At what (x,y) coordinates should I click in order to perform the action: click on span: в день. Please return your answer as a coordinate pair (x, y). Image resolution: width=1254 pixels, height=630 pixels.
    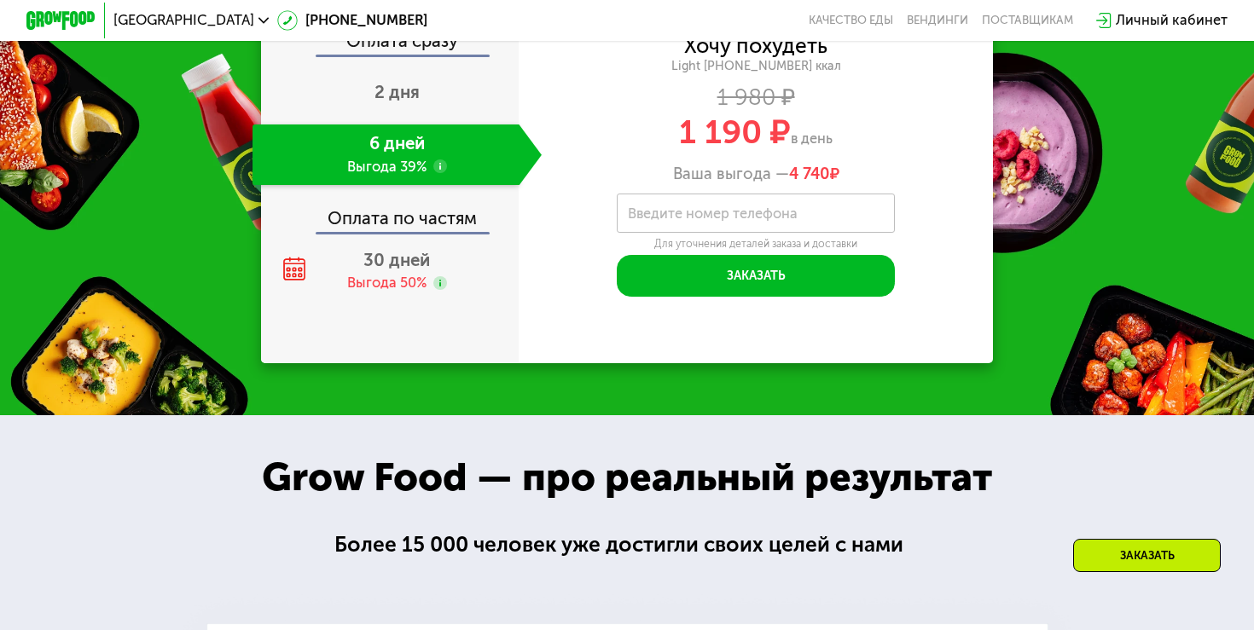
    Looking at the image, I should click on (811, 138).